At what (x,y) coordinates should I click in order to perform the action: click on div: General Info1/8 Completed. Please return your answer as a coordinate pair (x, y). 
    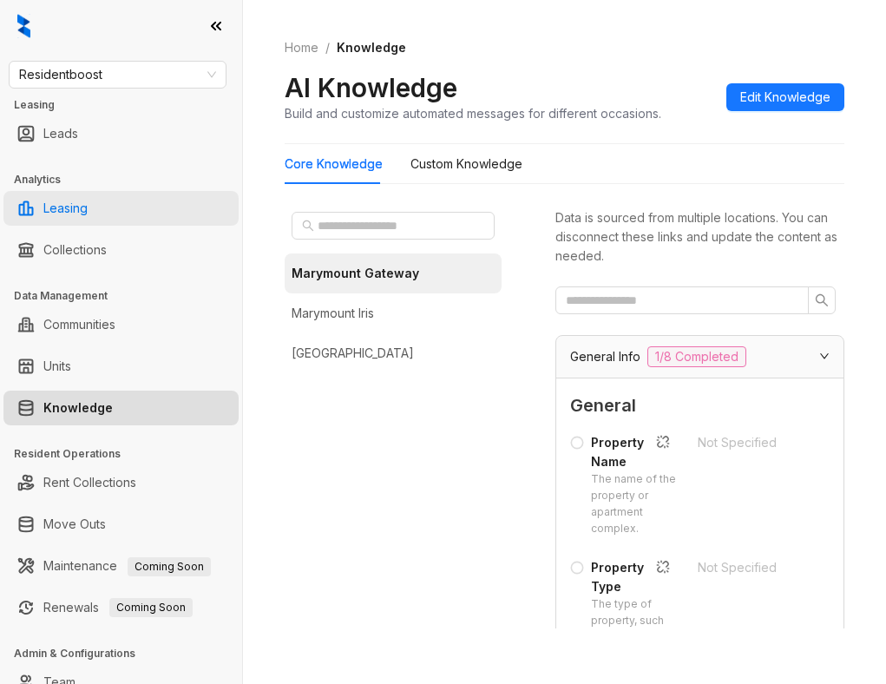
    Looking at the image, I should click on (699, 357).